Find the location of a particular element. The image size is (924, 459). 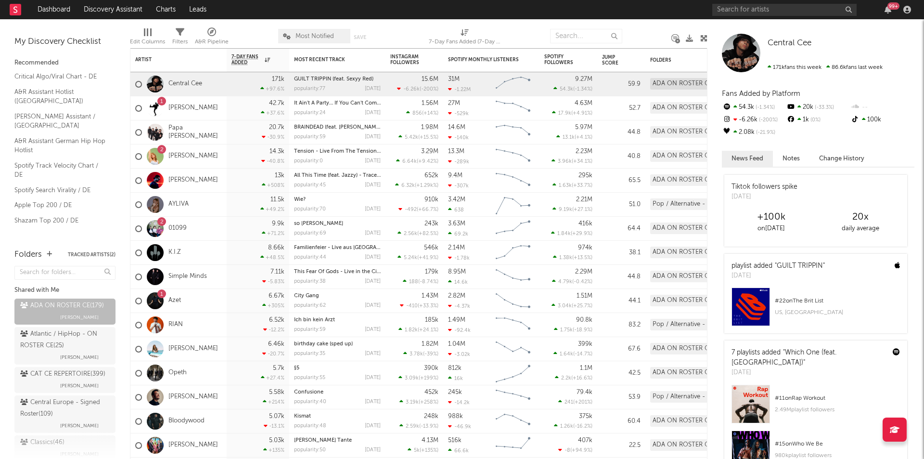

div: Folders is located at coordinates (686, 60).